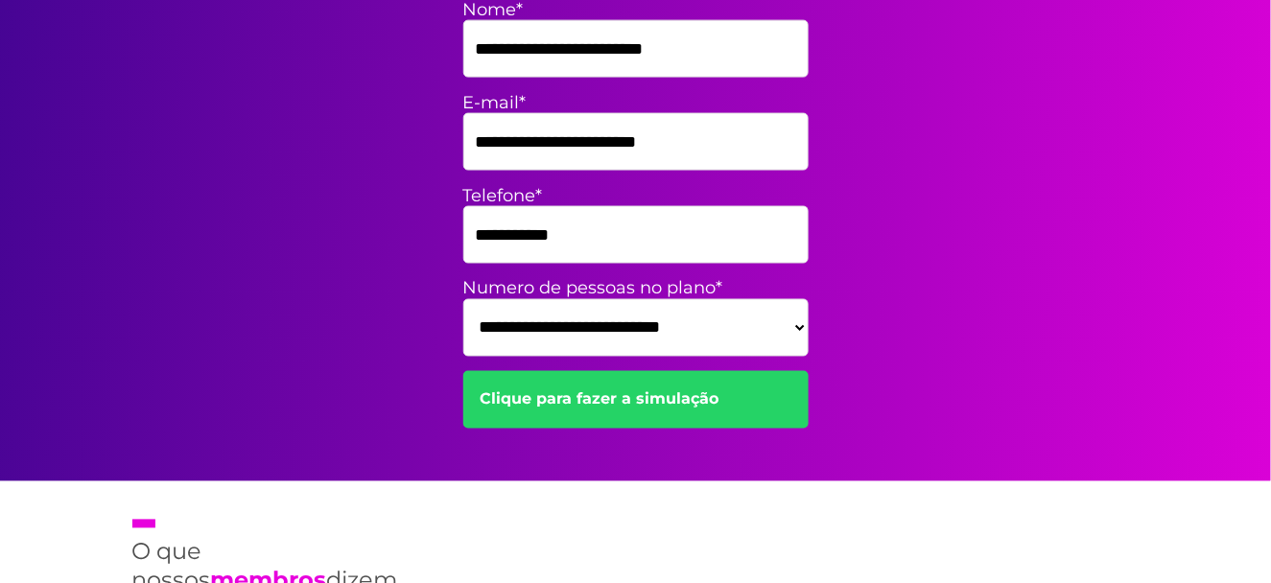 The height and width of the screenshot is (583, 1271). What do you see at coordinates (636, 196) in the screenshot?
I see `label: Telefone*` at bounding box center [636, 196].